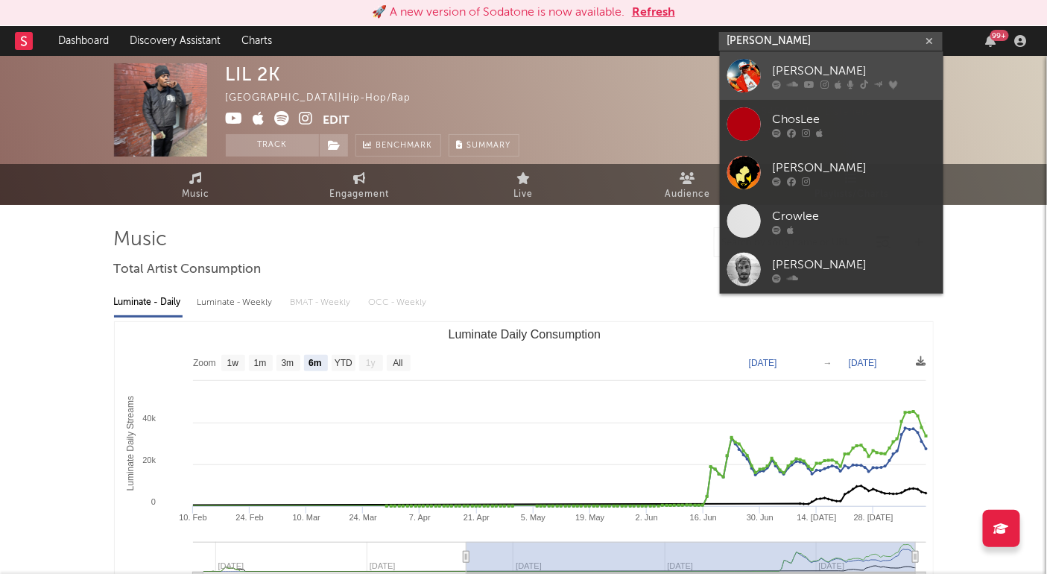 This screenshot has width=1047, height=574. What do you see at coordinates (337, 120) in the screenshot?
I see `button: Edit` at bounding box center [337, 120].